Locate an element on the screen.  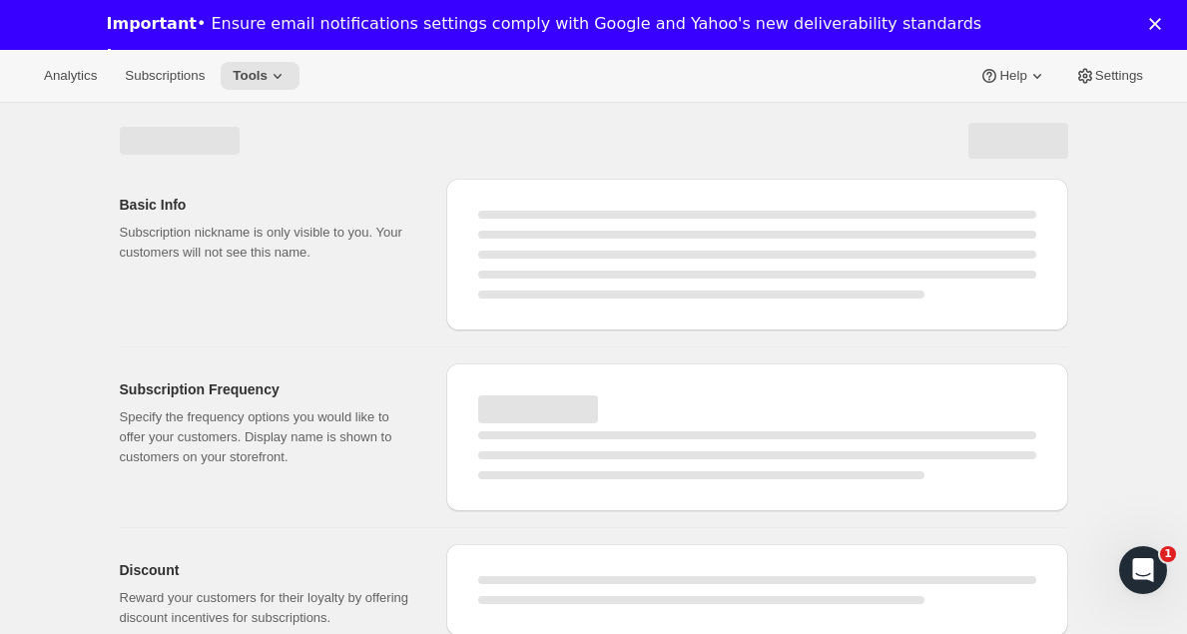
button: Help is located at coordinates (1012, 76).